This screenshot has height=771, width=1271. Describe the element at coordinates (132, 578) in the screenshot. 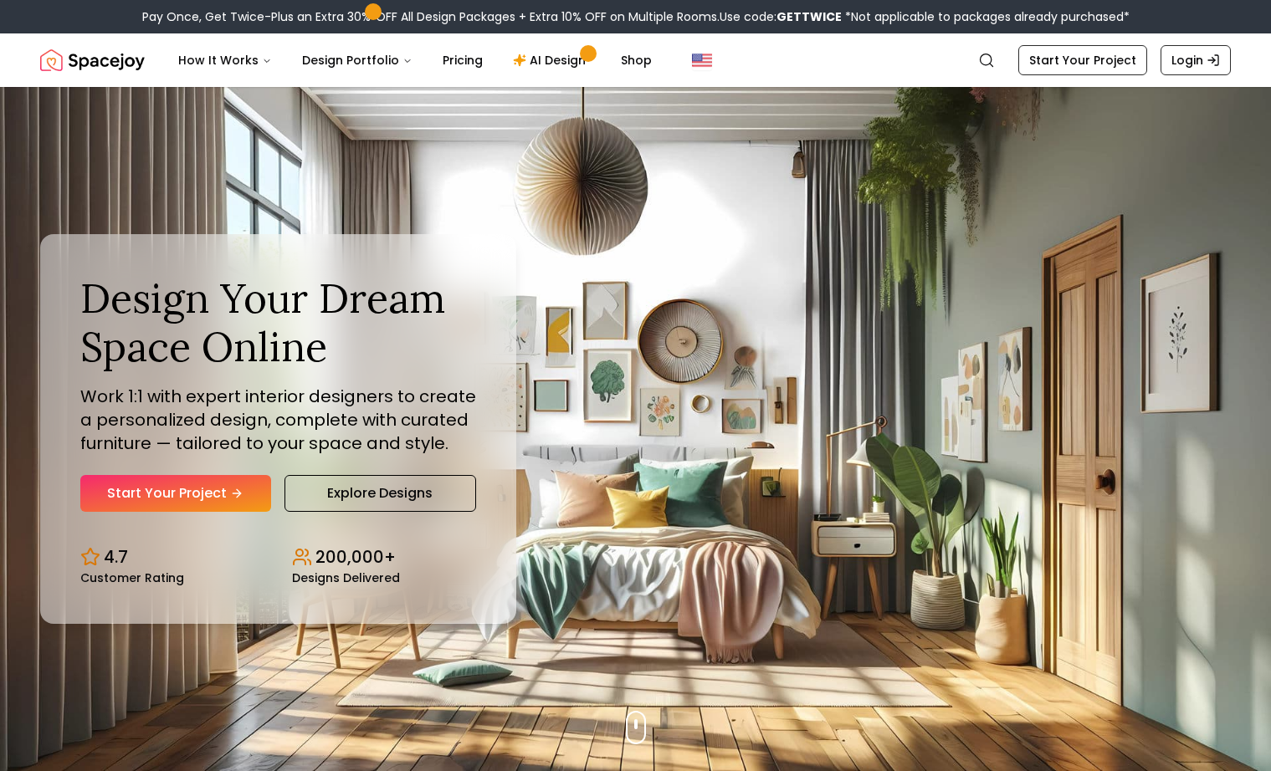

I see `small: Customer Rating` at that location.